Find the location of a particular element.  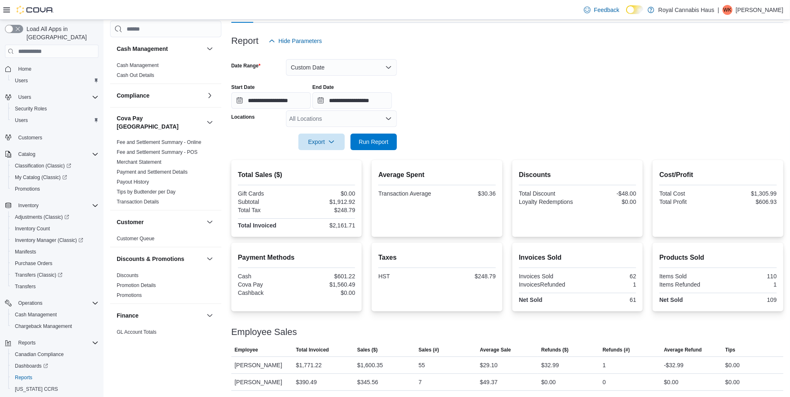

button: Operations is located at coordinates (30, 303).